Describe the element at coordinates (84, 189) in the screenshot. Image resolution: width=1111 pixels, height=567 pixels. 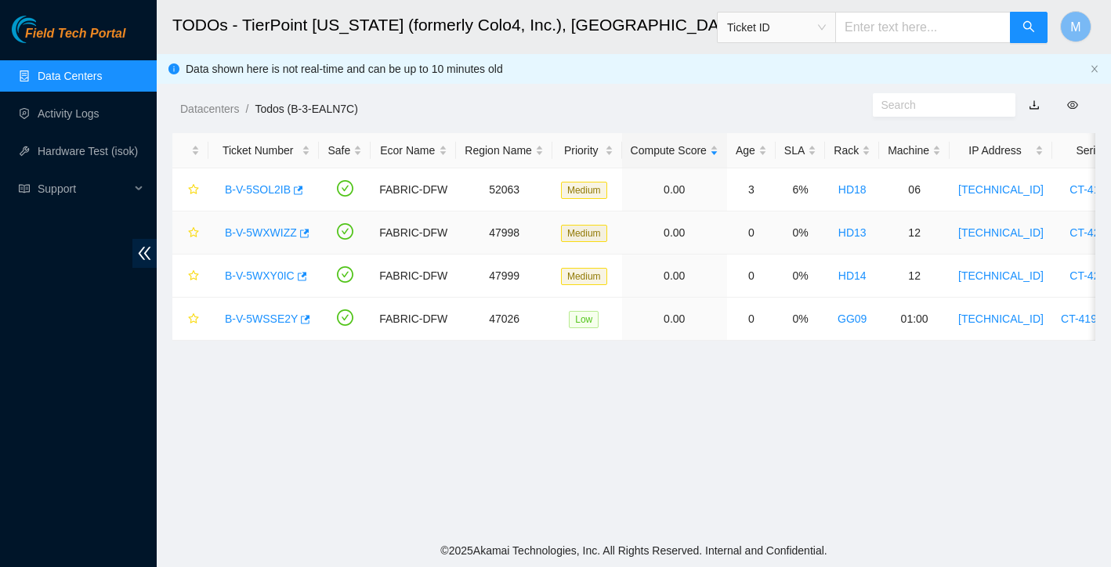
I see `span: Support` at that location.